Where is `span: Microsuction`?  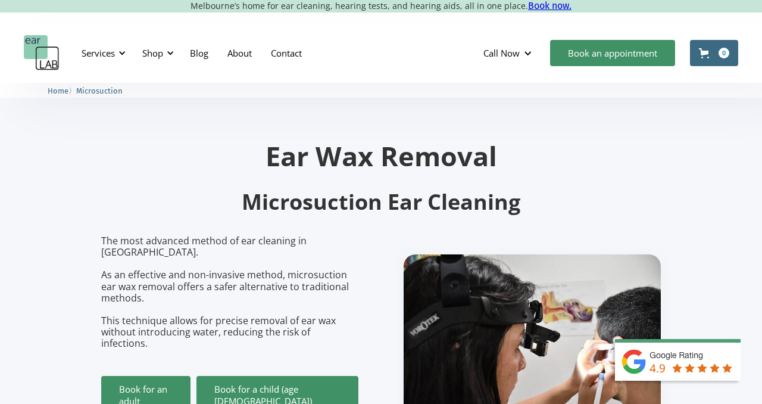
span: Microsuction is located at coordinates (99, 90).